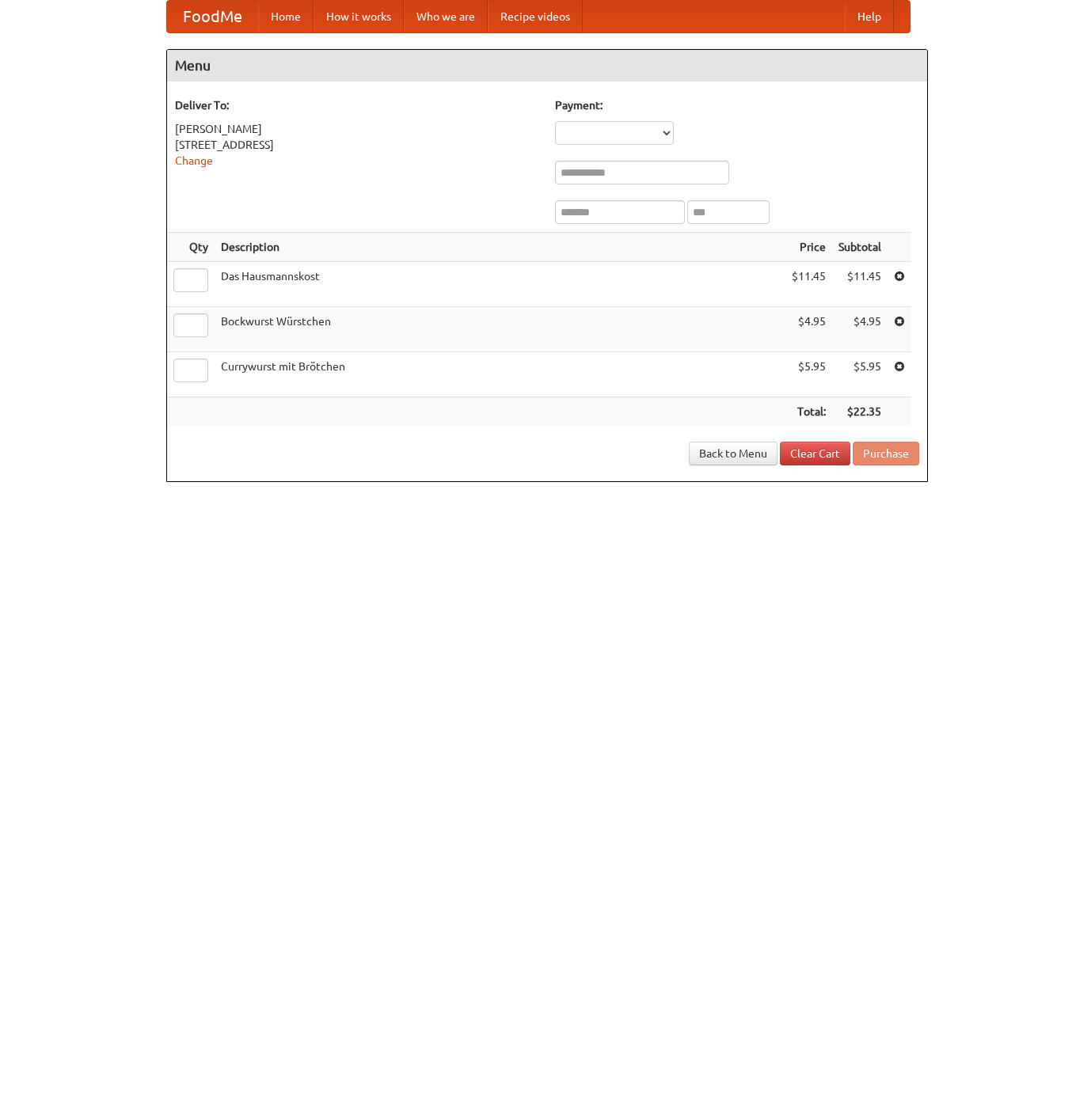 The image size is (1076, 1120). Describe the element at coordinates (733, 453) in the screenshot. I see `a: Back to Menu` at that location.